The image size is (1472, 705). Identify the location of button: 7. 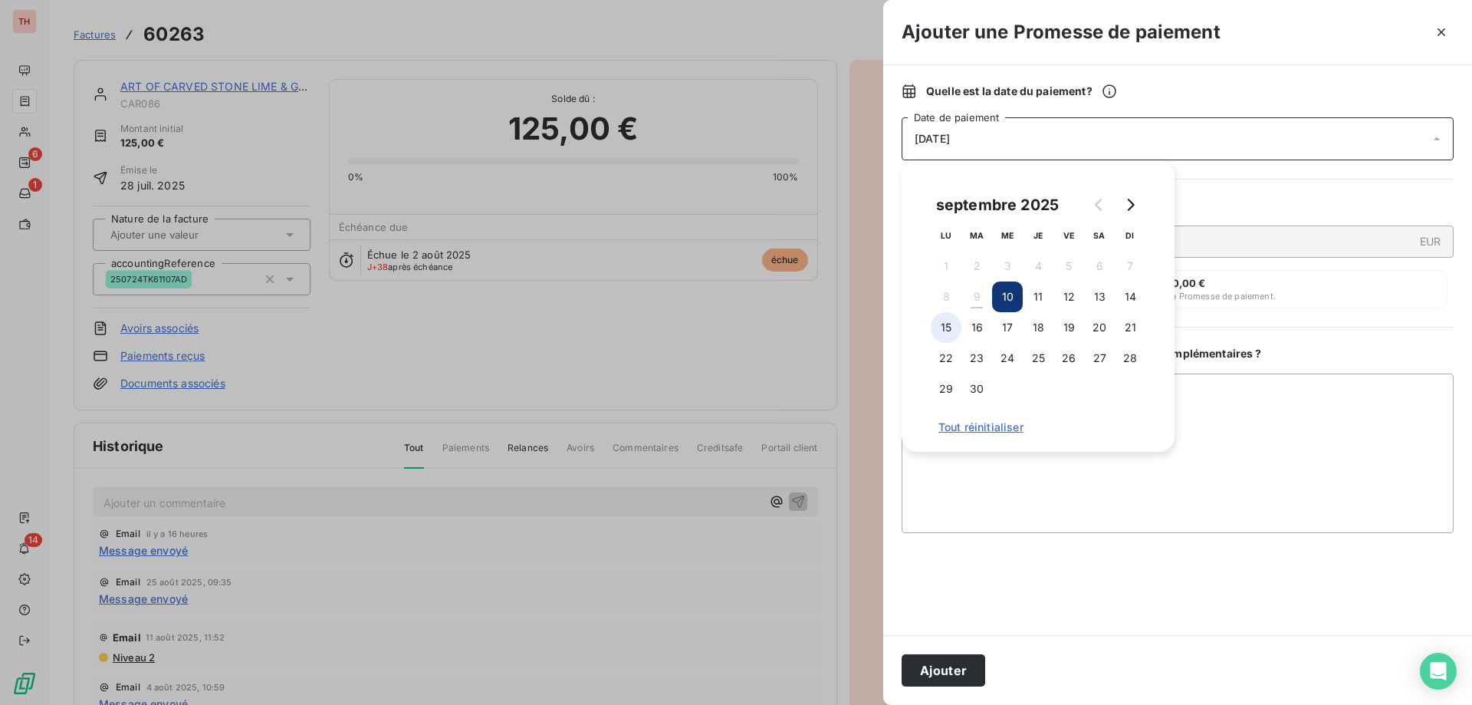
(1130, 266).